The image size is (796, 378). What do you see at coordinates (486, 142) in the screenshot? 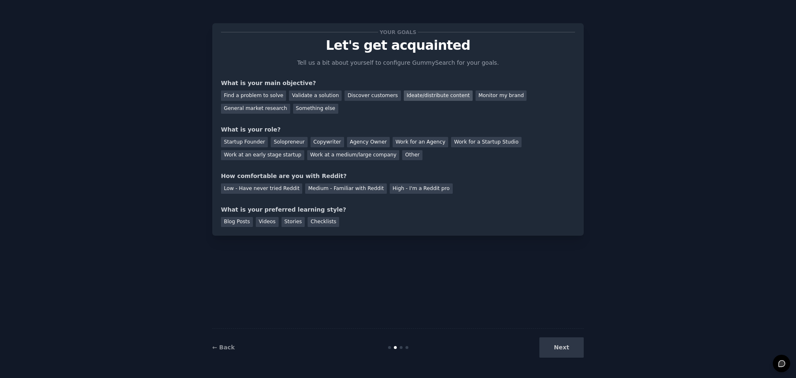
I see `div: Work for a Startup Studio` at bounding box center [486, 142].